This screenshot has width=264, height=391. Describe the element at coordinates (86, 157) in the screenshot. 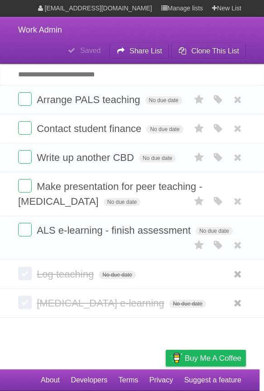

I see `span: Write up another CBD` at that location.